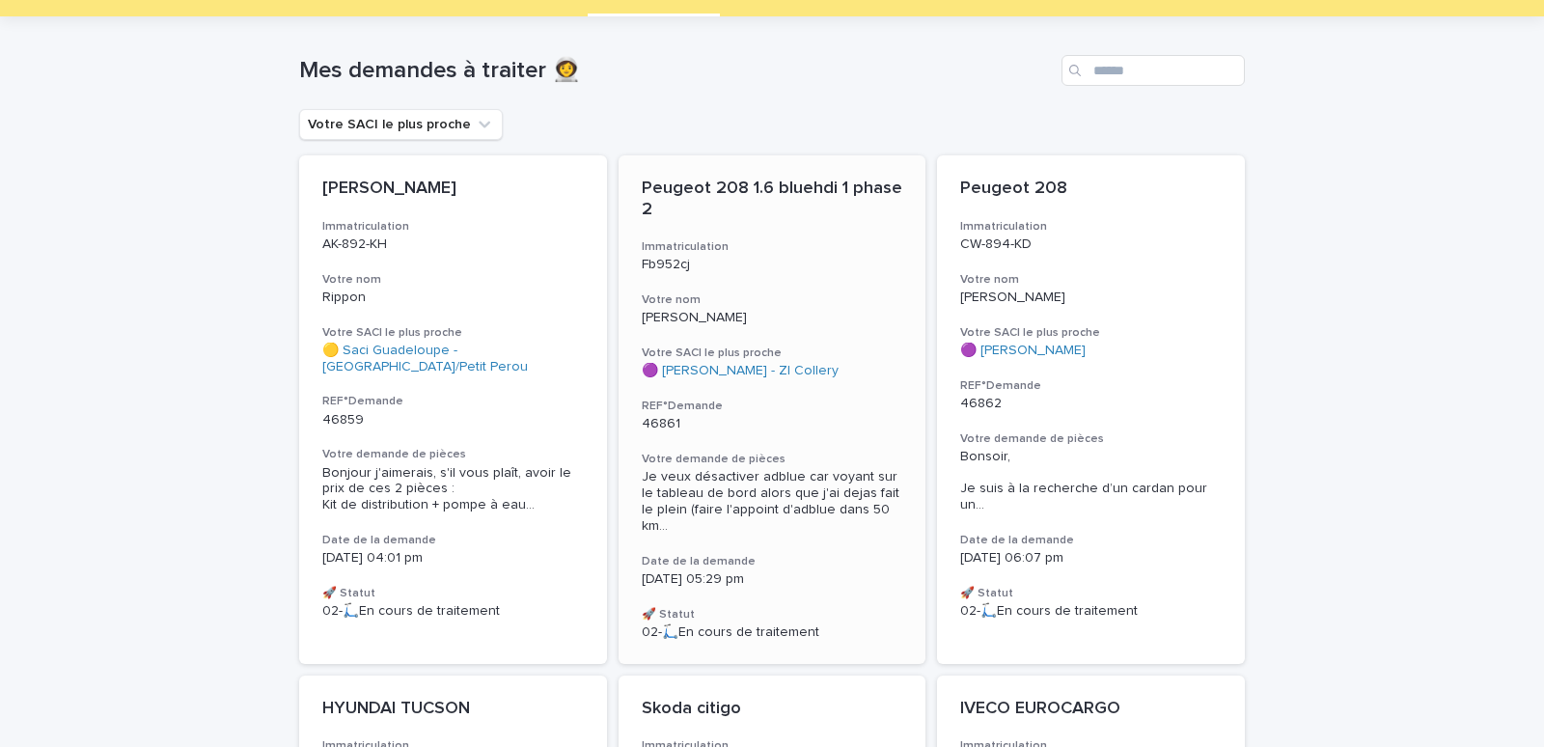 This screenshot has width=1544, height=747. Describe the element at coordinates (772, 199) in the screenshot. I see `p: Peugeot 208 1.6 bluehdi 1 phase 2` at that location.